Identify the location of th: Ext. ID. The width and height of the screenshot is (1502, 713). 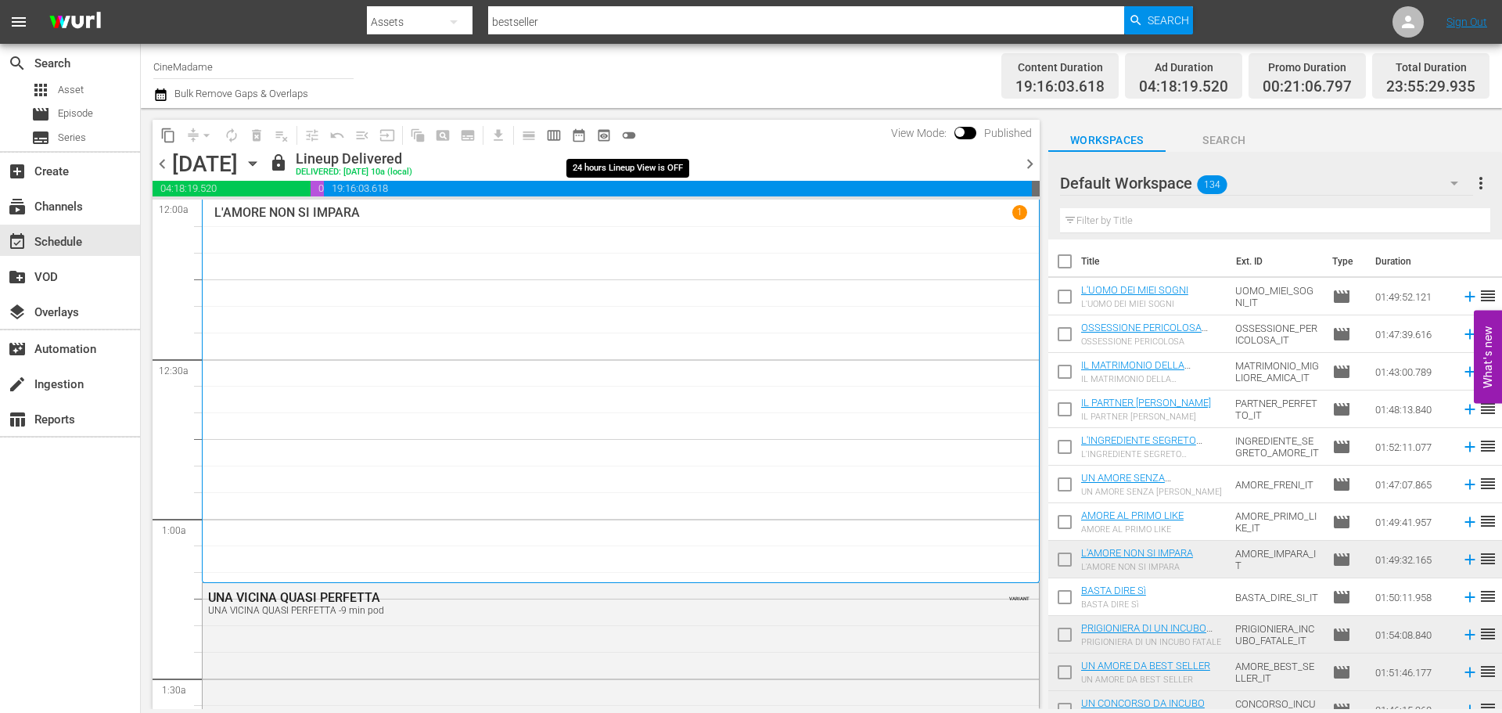
(1275, 261).